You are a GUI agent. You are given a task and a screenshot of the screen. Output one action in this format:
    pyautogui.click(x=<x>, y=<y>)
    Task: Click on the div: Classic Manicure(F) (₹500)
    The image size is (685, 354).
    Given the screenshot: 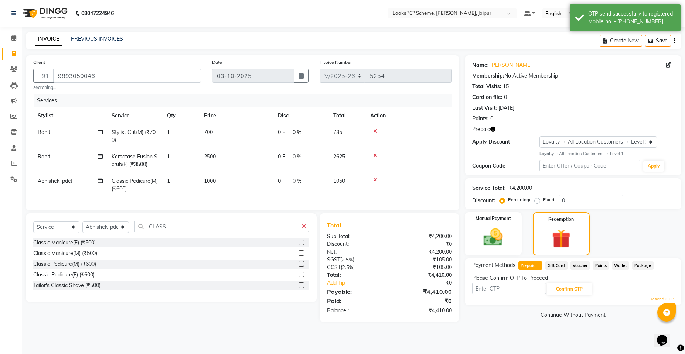 What is the action you would take?
    pyautogui.click(x=64, y=243)
    